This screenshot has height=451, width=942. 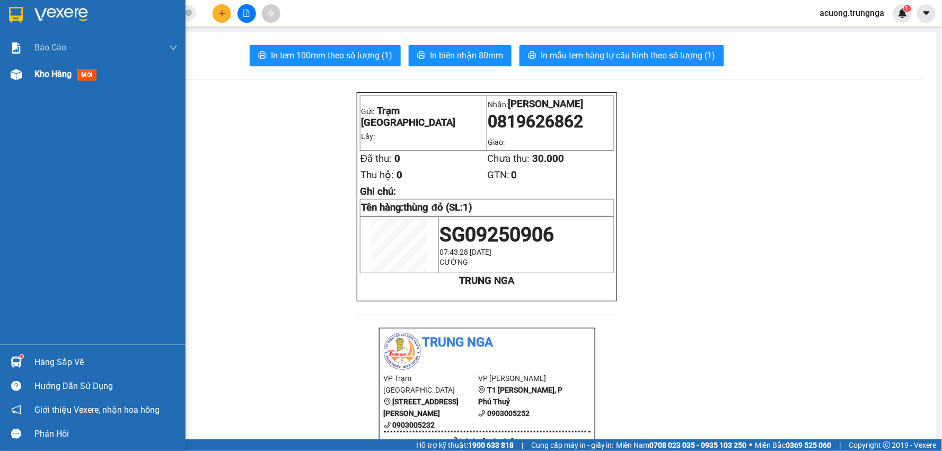 What do you see at coordinates (622, 56) in the screenshot?
I see `button: printerIn mẫu tem hàng tự cấu hình theo số lượng (1)` at bounding box center [622, 56].